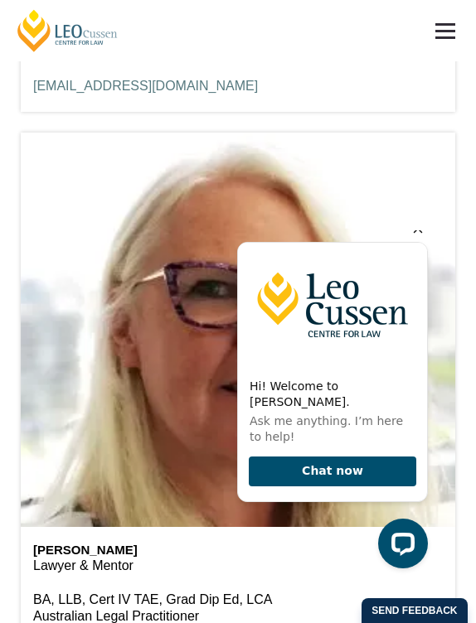  Describe the element at coordinates (109, 241) in the screenshot. I see `button: Chat now` at that location.